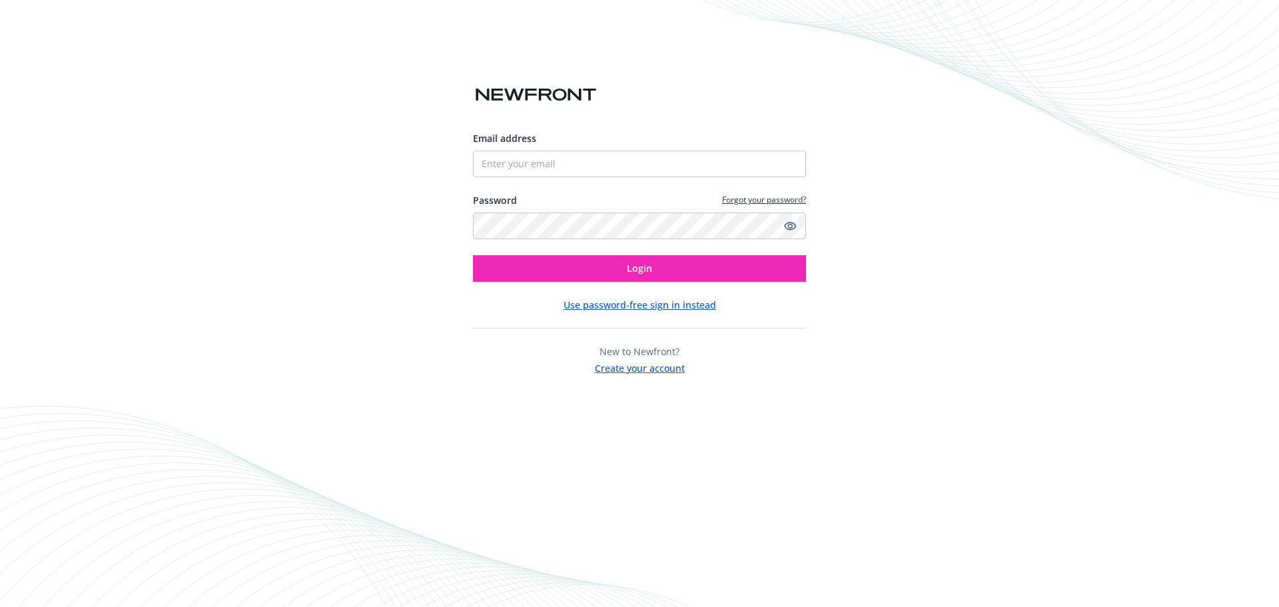 This screenshot has width=1279, height=607. Describe the element at coordinates (790, 226) in the screenshot. I see `a: Show password` at that location.